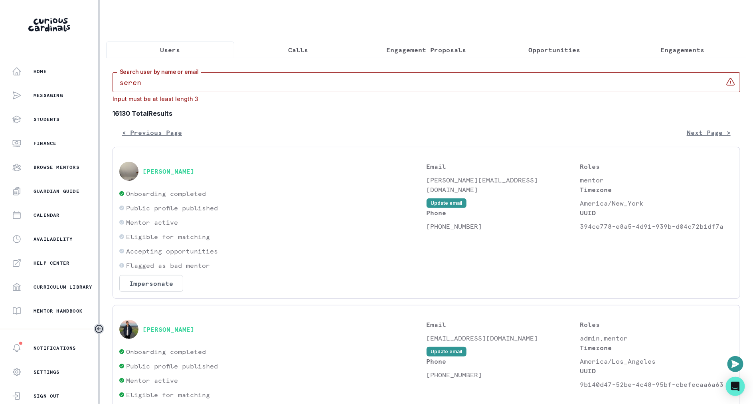 This screenshot has width=753, height=404. Describe the element at coordinates (53, 239) in the screenshot. I see `p: Availability` at that location.